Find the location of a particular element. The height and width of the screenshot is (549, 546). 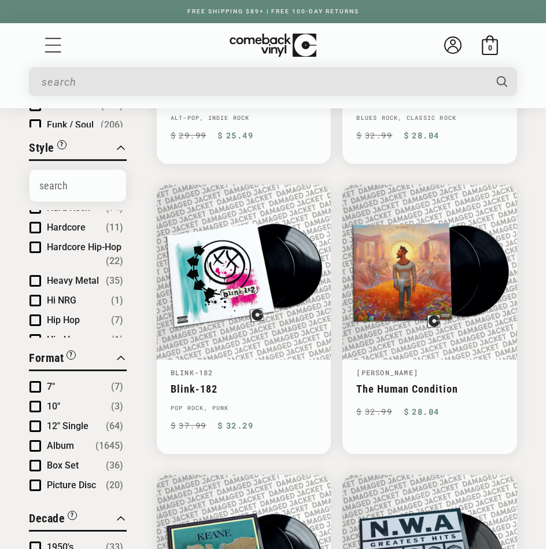

span: Picture Disc is located at coordinates (71, 484).